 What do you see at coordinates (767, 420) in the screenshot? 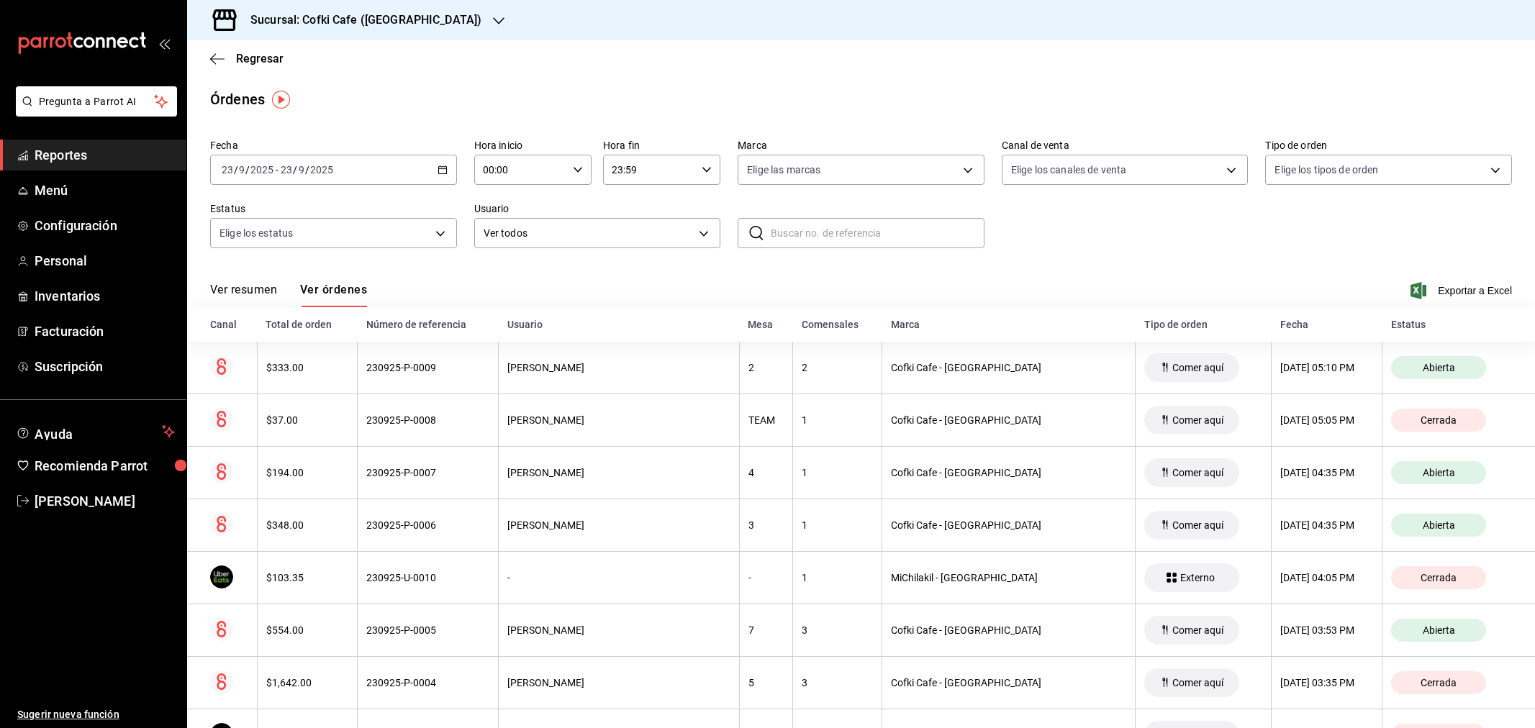
I see `div: TEAM` at bounding box center [767, 420].